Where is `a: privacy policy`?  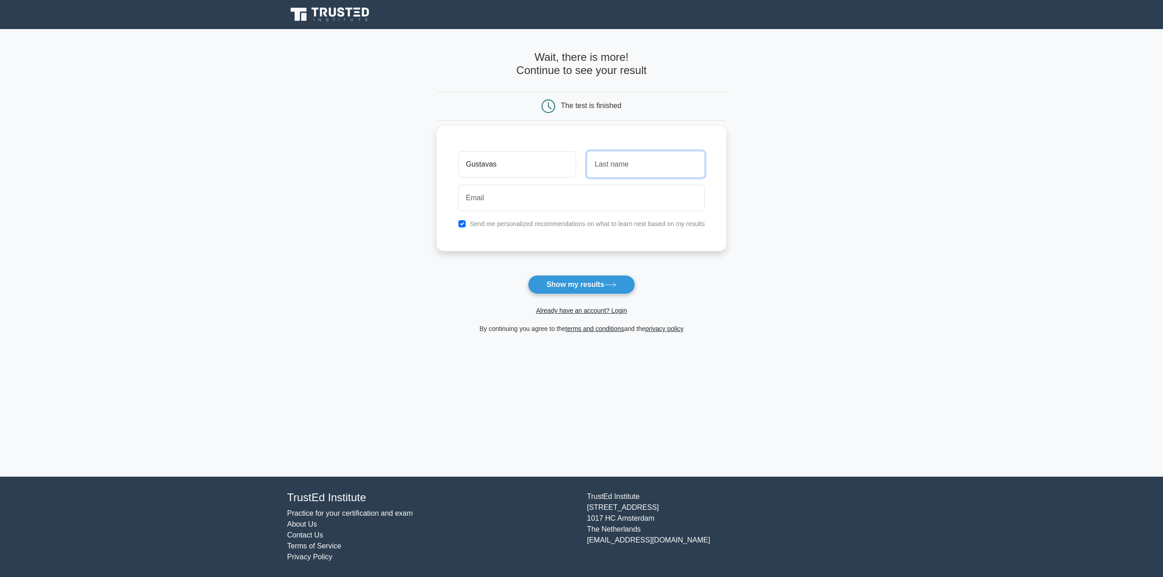 a: privacy policy is located at coordinates (665, 329).